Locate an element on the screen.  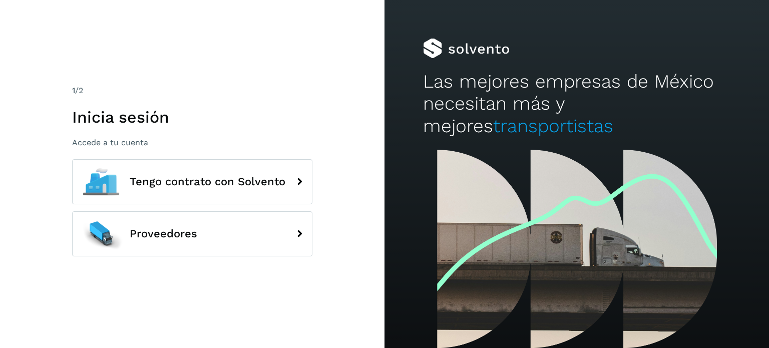
span: transportistas is located at coordinates (553, 126).